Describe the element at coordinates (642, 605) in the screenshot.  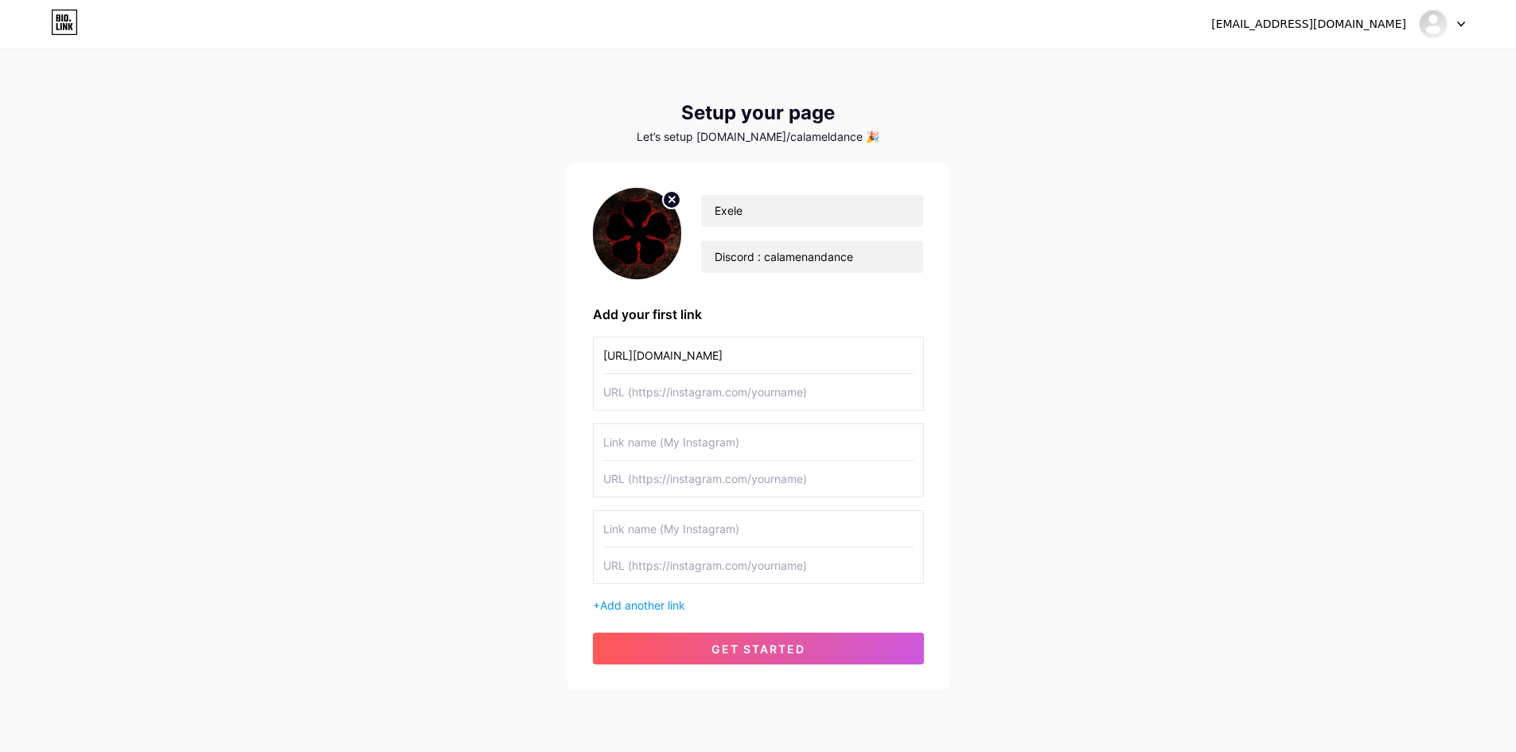
I see `span: Add another link` at that location.